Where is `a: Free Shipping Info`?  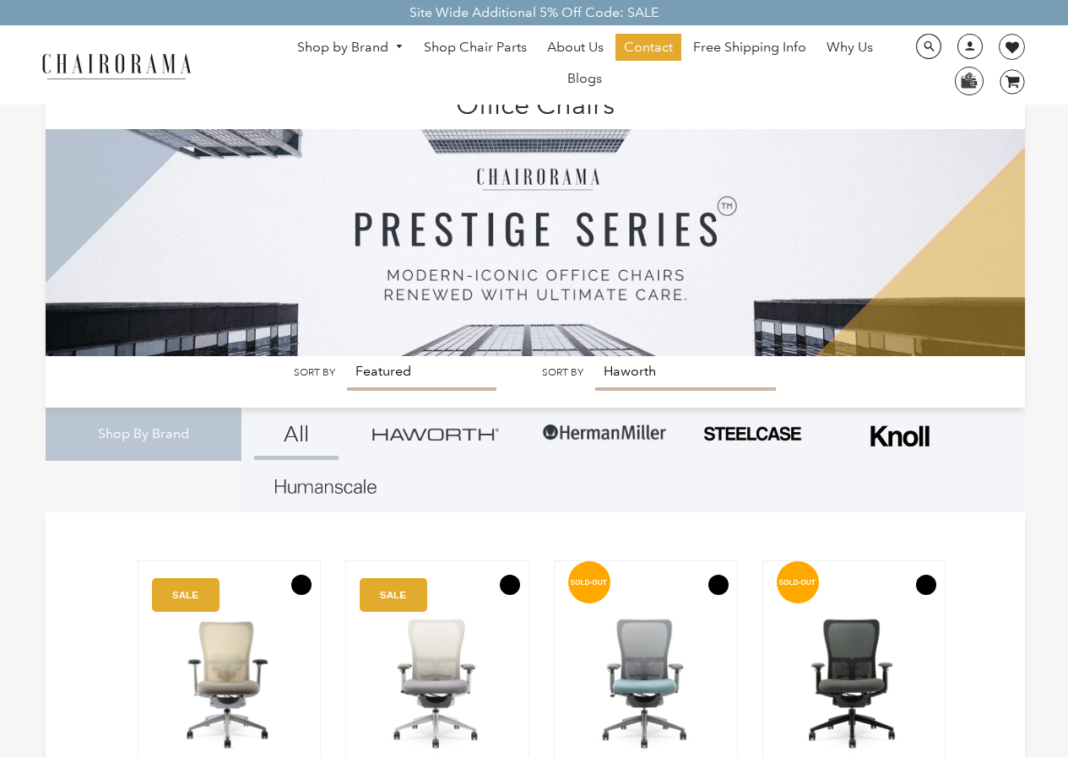 a: Free Shipping Info is located at coordinates (750, 47).